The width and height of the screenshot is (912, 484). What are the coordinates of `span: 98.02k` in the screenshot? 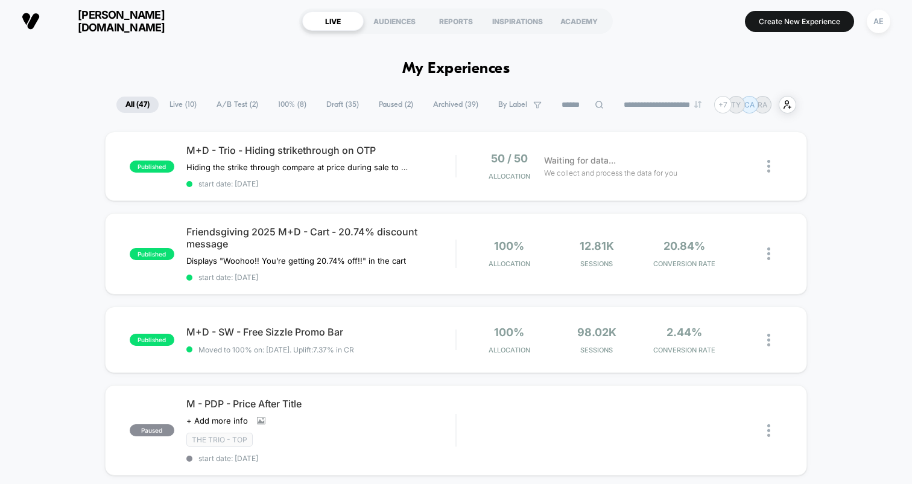 It's located at (597, 332).